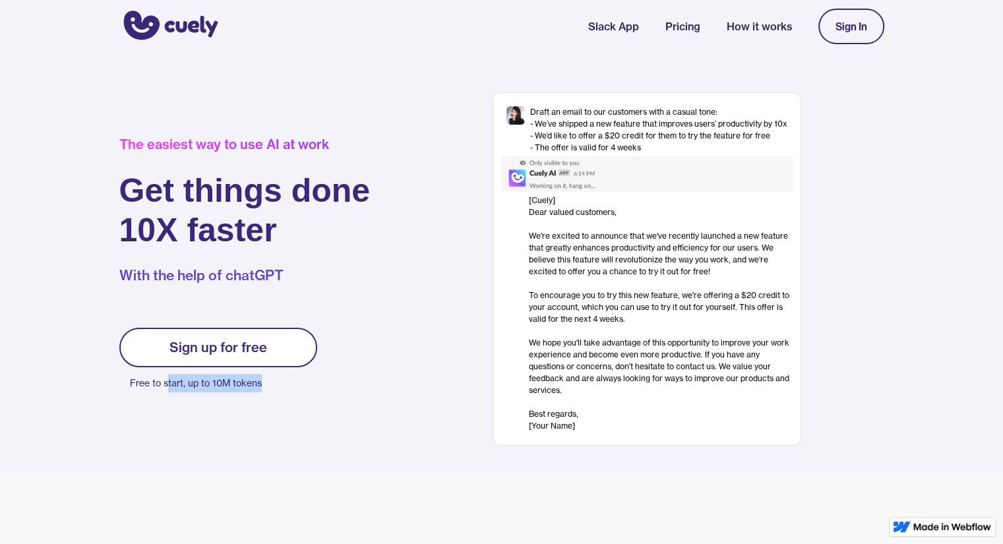 This screenshot has width=1003, height=544. What do you see at coordinates (223, 383) in the screenshot?
I see `p: Free to start, up to 10M tokens` at bounding box center [223, 383].